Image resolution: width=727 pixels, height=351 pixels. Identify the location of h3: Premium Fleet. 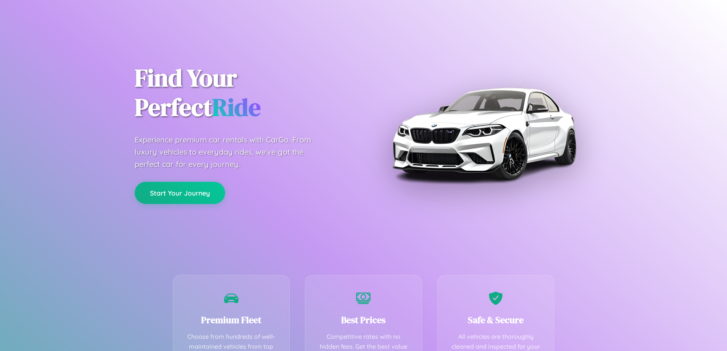
(231, 320).